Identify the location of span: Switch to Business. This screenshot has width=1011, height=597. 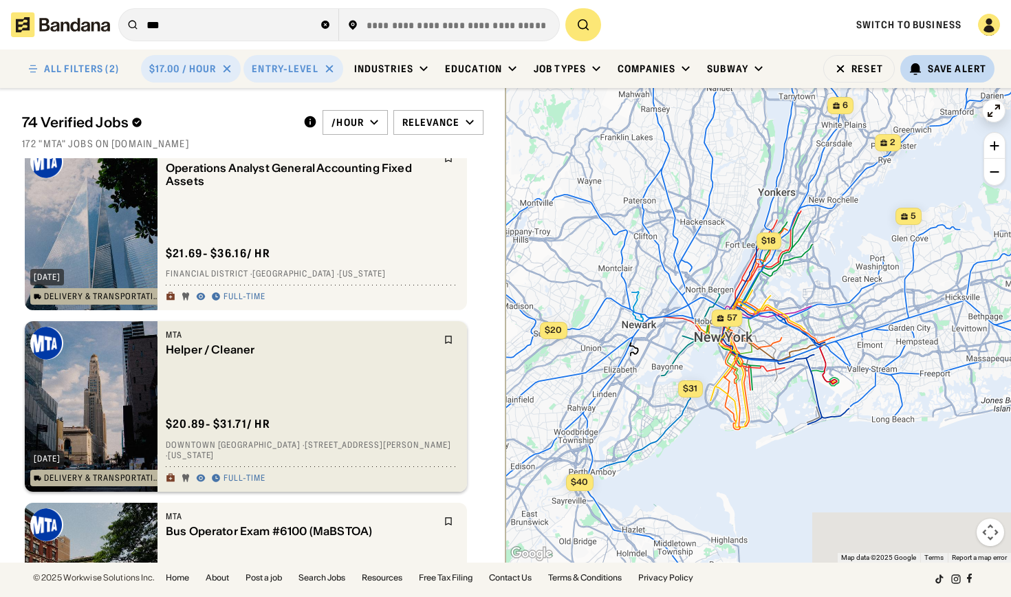
(908, 25).